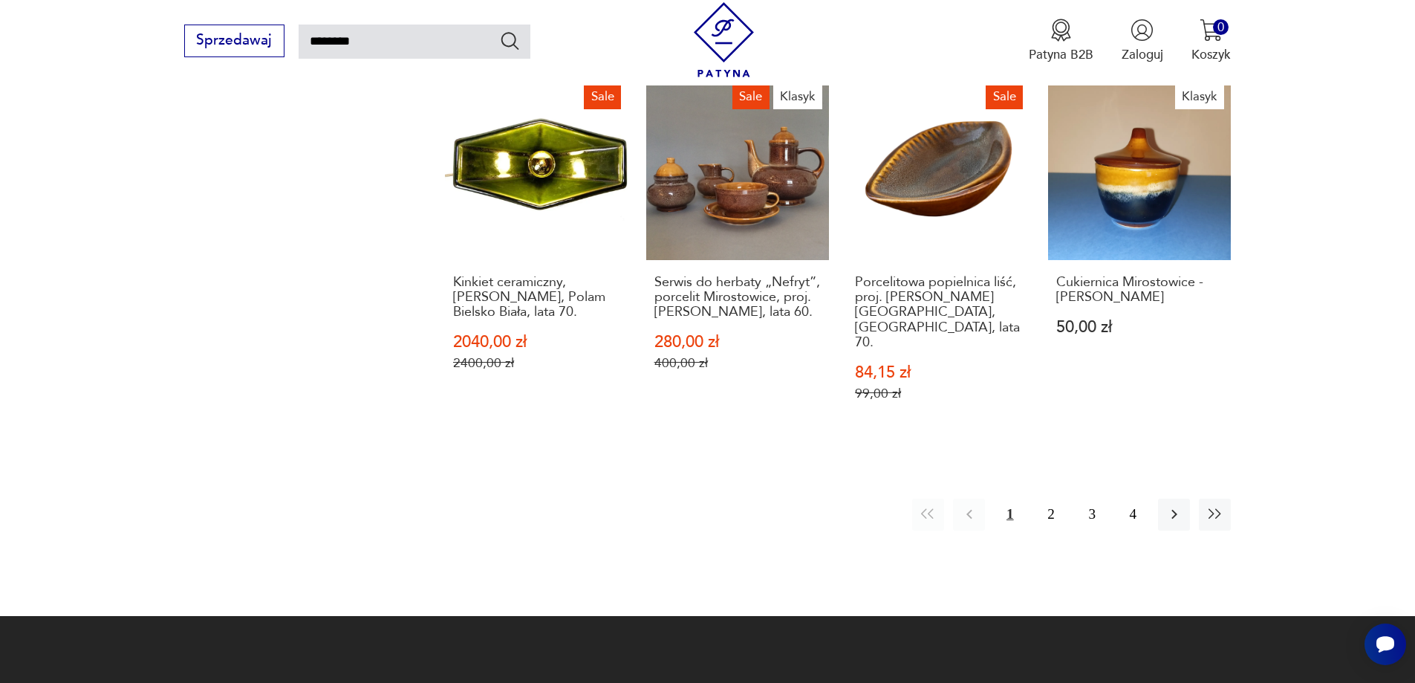 This screenshot has width=1415, height=683. Describe the element at coordinates (1061, 41) in the screenshot. I see `a: Ikona medaluPatyna B2B` at that location.